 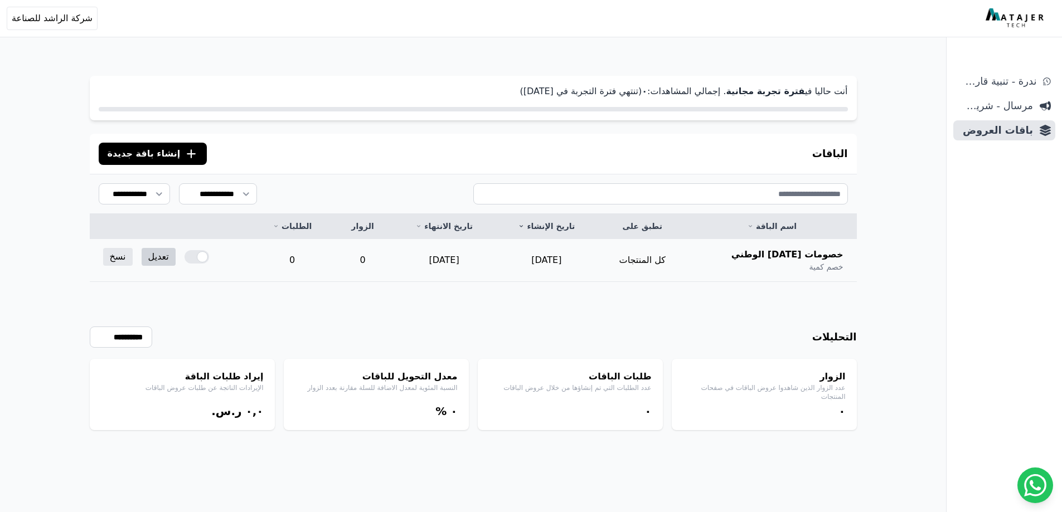 What do you see at coordinates (546, 226) in the screenshot?
I see `a: تاريخ الإنشاء` at bounding box center [546, 226].